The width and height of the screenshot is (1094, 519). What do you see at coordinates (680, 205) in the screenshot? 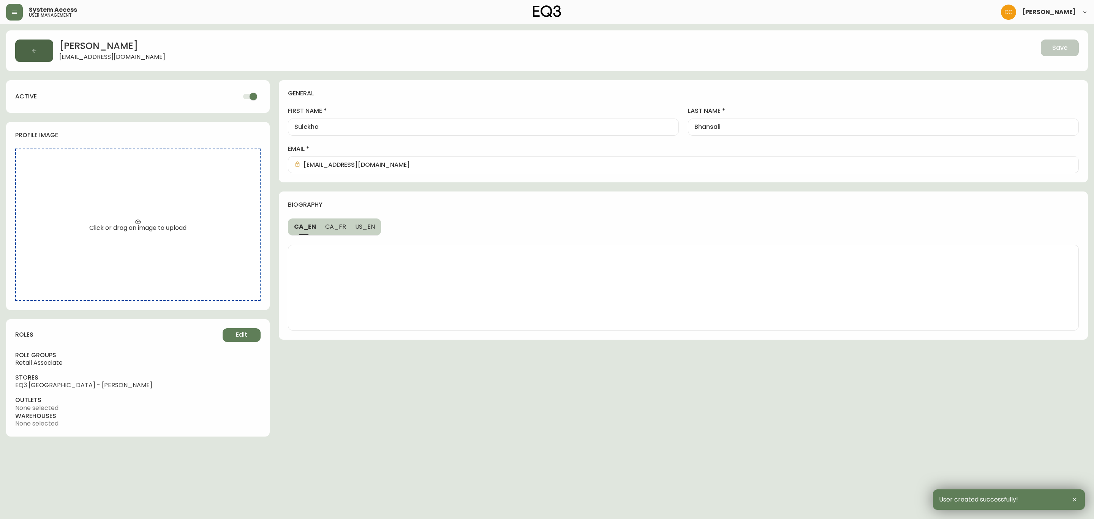
I see `h4: biography` at bounding box center [680, 205].